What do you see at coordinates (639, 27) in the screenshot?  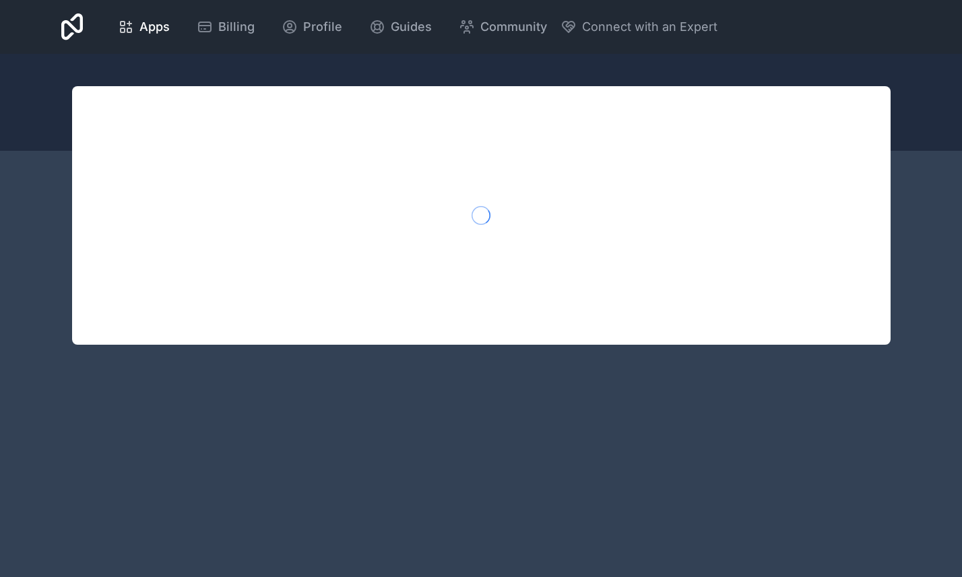 I see `button: Connect with an Expert` at bounding box center [639, 27].